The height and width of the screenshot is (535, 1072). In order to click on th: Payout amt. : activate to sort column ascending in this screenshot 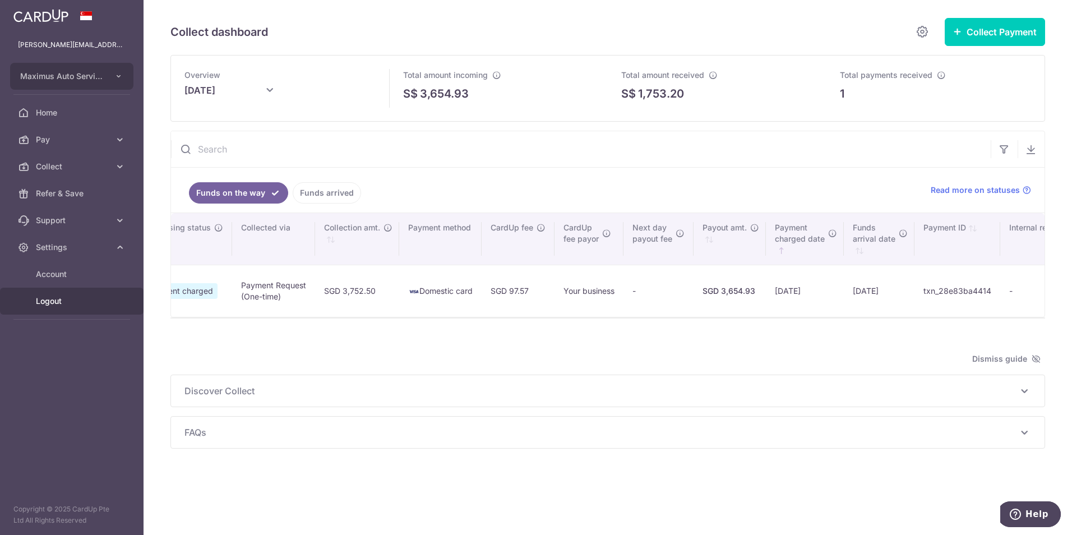, I will do `click(730, 239)`.